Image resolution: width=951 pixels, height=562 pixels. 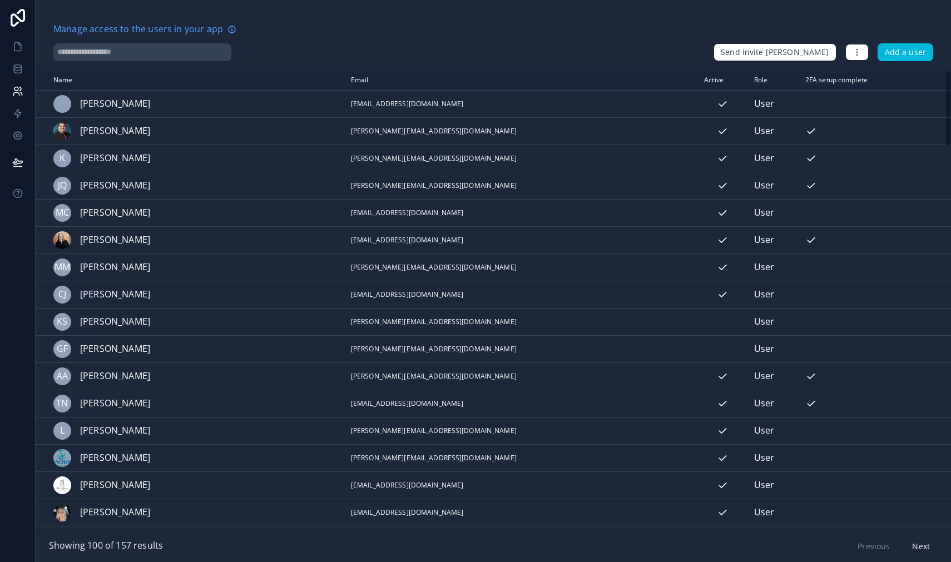 I want to click on div: scrollable content, so click(x=493, y=300).